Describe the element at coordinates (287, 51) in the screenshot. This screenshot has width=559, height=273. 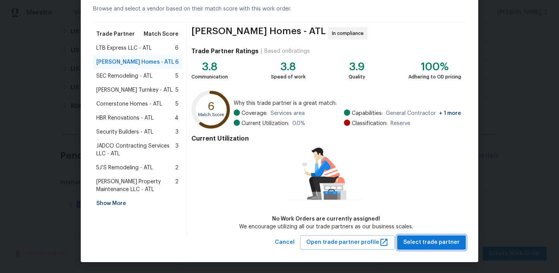
I see `div: Based on 8 ratings` at that location.